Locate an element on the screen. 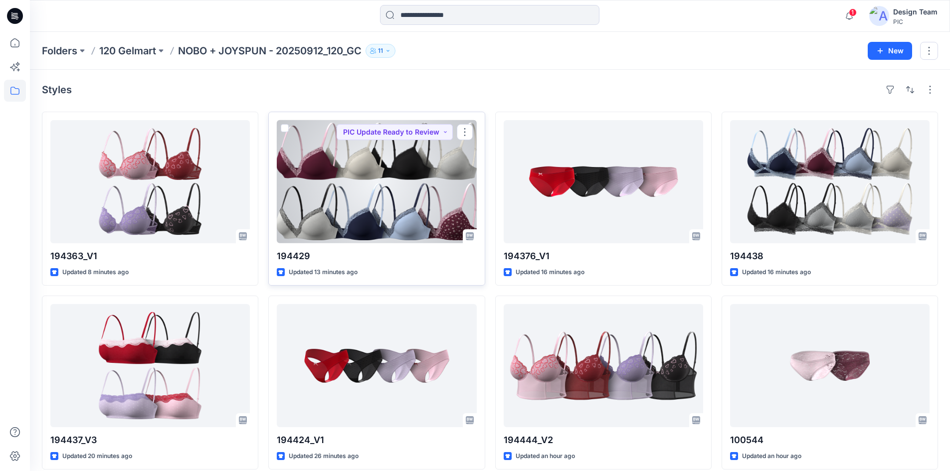 Image resolution: width=950 pixels, height=471 pixels. button: 11 is located at coordinates (380, 51).